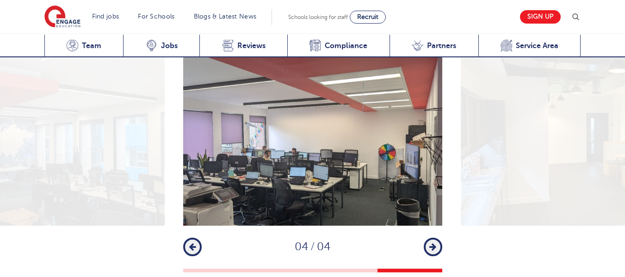 This screenshot has width=625, height=277. I want to click on a: Find jobs, so click(105, 16).